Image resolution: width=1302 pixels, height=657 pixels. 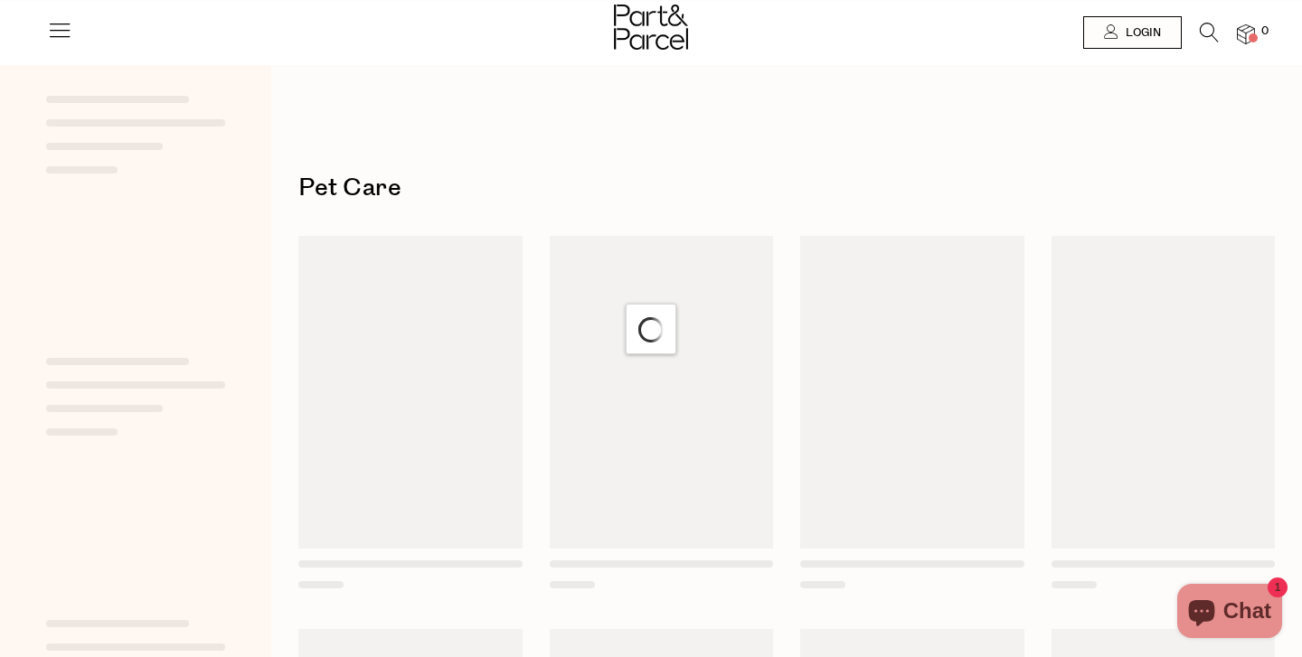 What do you see at coordinates (1230, 613) in the screenshot?
I see `inbox-online-store-chat: Shopify online store chat` at bounding box center [1230, 613].